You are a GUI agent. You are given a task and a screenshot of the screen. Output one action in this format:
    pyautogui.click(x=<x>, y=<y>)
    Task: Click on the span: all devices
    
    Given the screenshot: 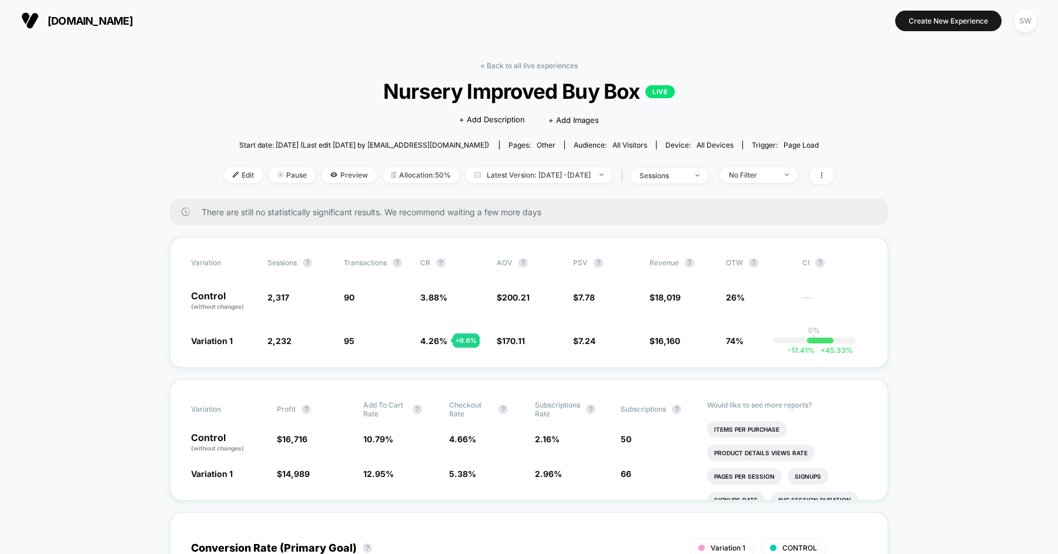 What is the action you would take?
    pyautogui.click(x=715, y=145)
    